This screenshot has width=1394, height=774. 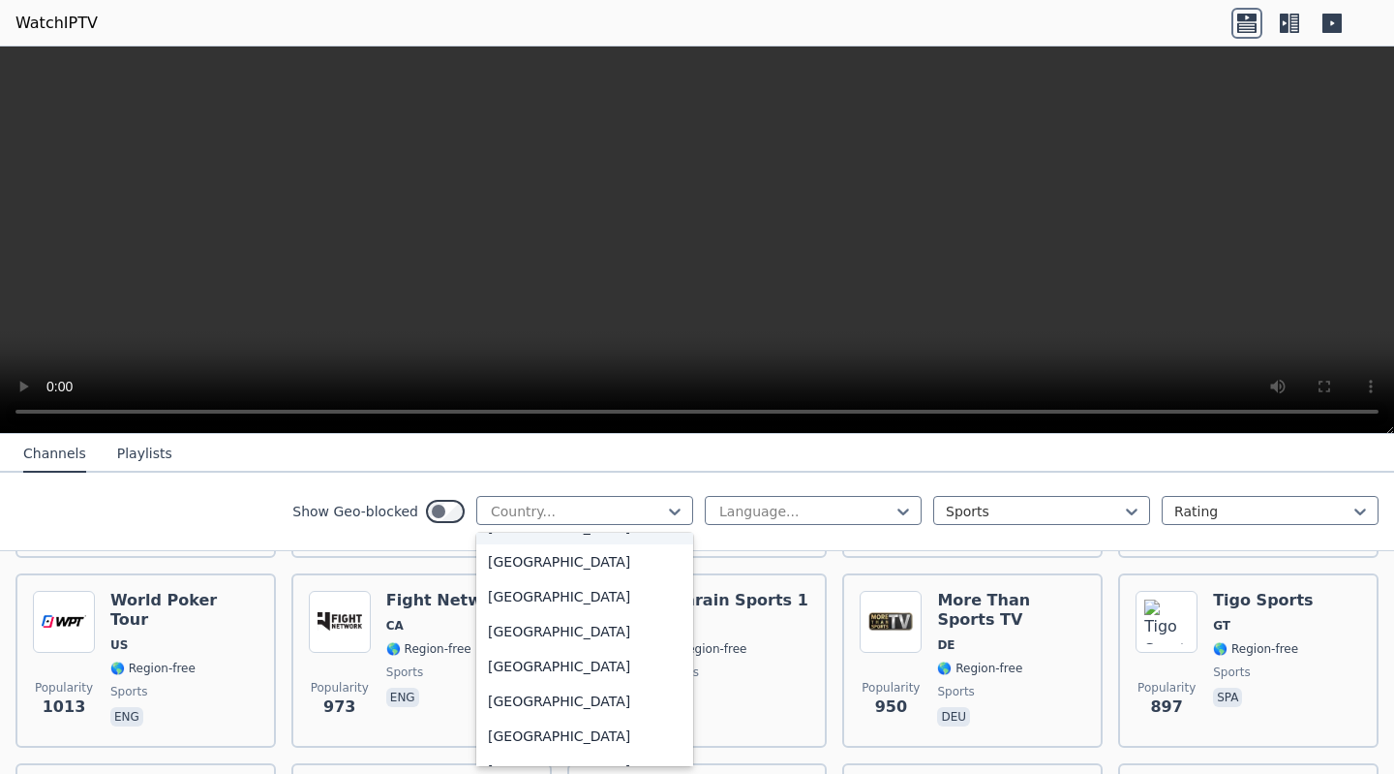 I want to click on h6: More Than Sports TV, so click(x=1011, y=610).